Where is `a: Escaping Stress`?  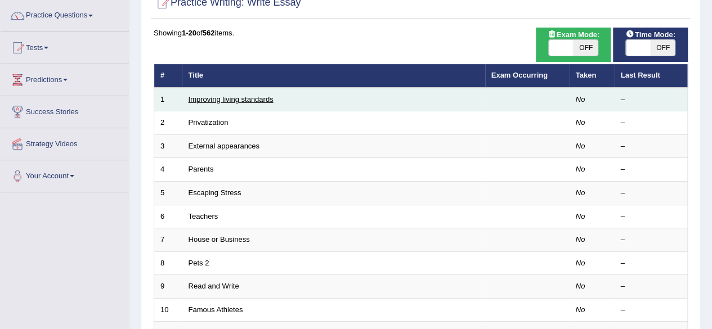 a: Escaping Stress is located at coordinates (215, 193).